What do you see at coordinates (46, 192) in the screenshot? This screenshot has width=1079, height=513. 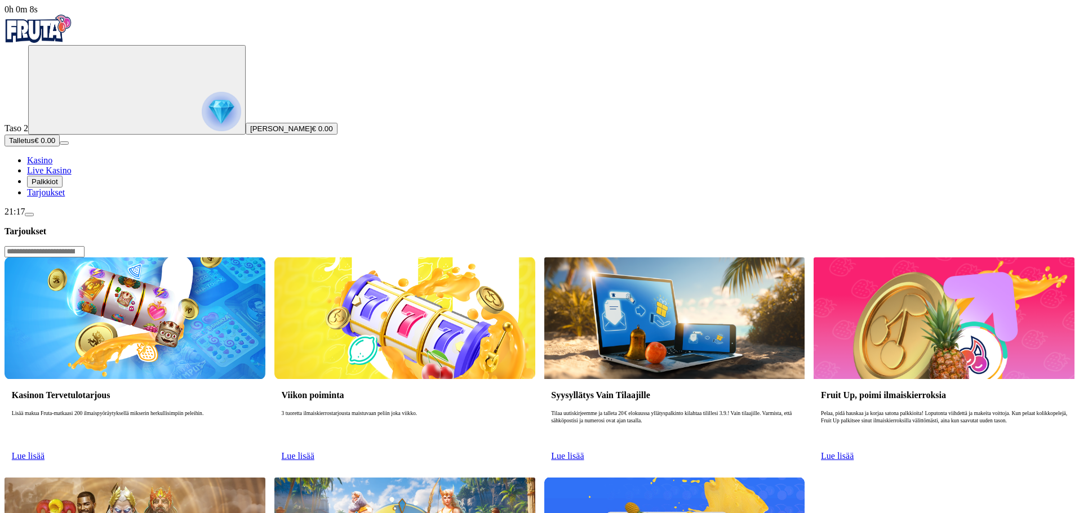 I see `a: Tarjoukset` at bounding box center [46, 192].